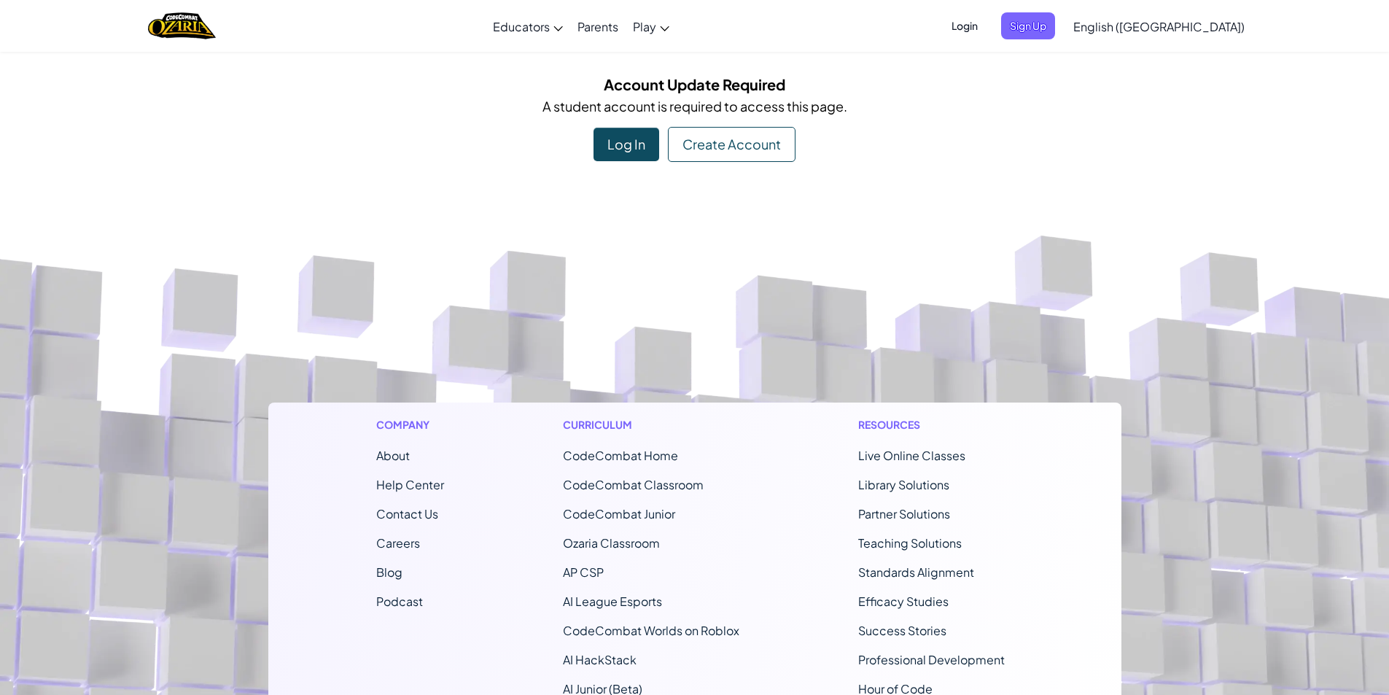 The height and width of the screenshot is (695, 1389). I want to click on a: Library Solutions, so click(904, 484).